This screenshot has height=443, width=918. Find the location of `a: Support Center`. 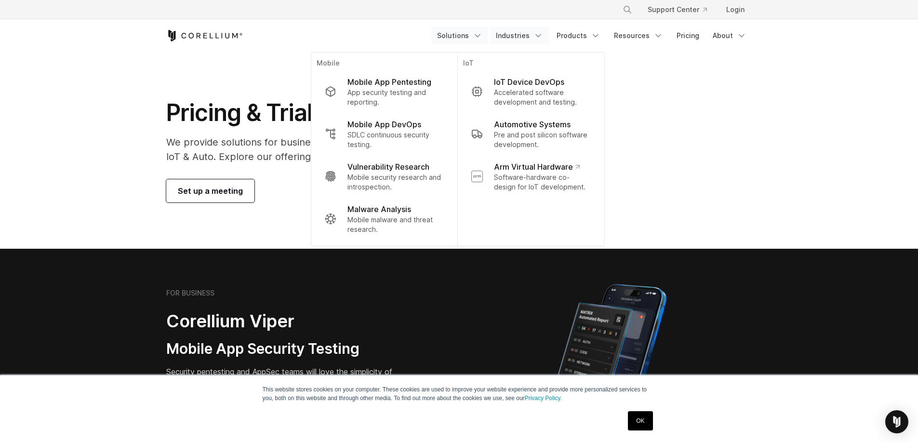

a: Support Center is located at coordinates (677, 10).